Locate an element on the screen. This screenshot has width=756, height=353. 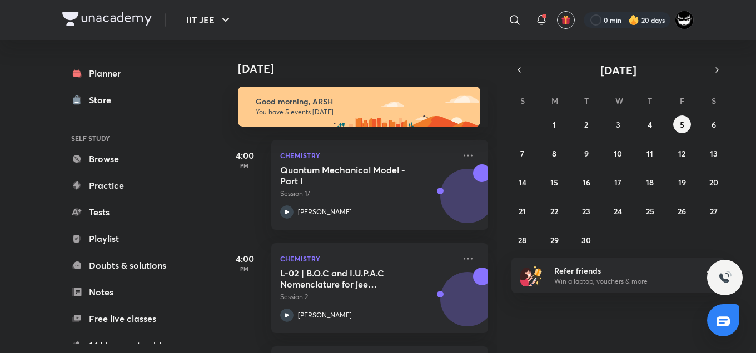
abbr: September 19, 2025 is located at coordinates (682, 182).